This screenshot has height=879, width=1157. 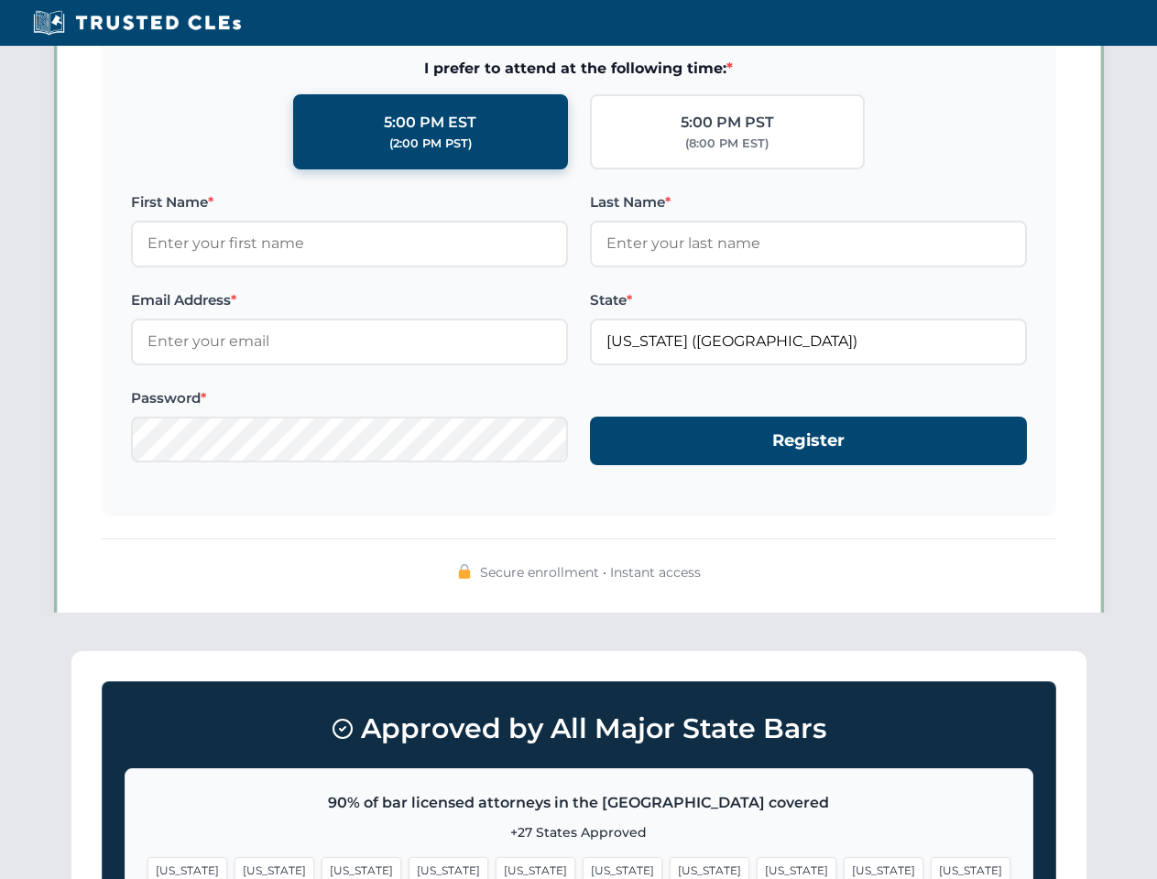 What do you see at coordinates (349, 398) in the screenshot?
I see `label: Password` at bounding box center [349, 398].